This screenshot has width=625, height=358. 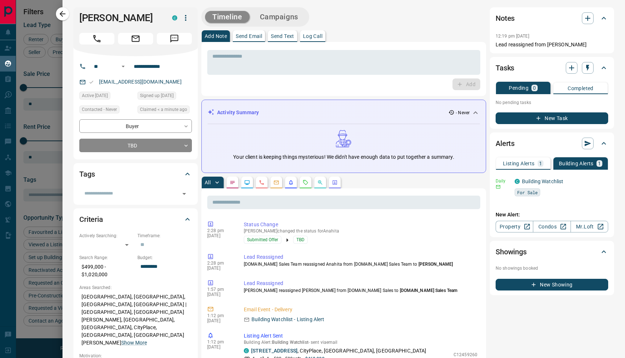 I want to click on p: Areas Searched:, so click(x=136, y=288).